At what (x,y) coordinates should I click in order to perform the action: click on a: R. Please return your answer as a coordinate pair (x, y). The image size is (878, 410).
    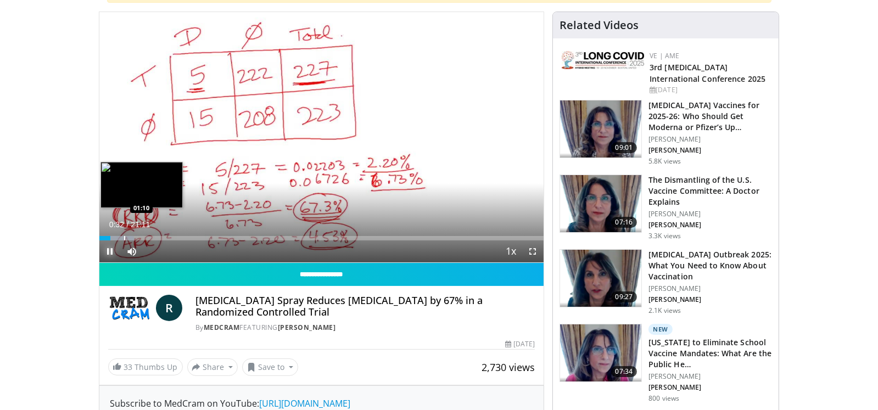
    Looking at the image, I should click on (169, 308).